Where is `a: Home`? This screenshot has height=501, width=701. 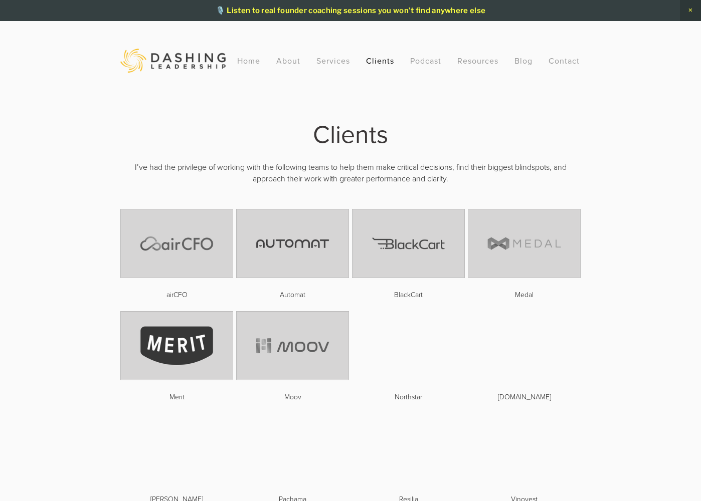 a: Home is located at coordinates (249, 61).